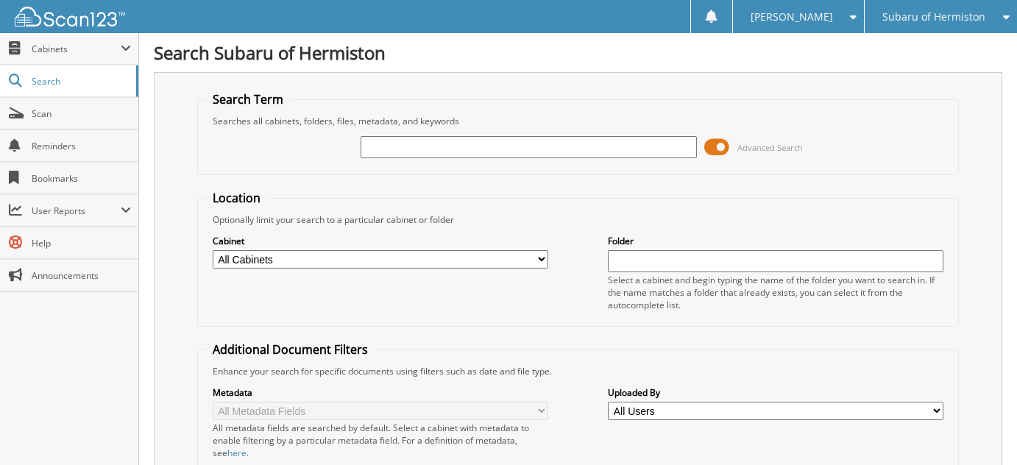 The width and height of the screenshot is (1017, 465). Describe the element at coordinates (236, 198) in the screenshot. I see `legend: Location` at that location.